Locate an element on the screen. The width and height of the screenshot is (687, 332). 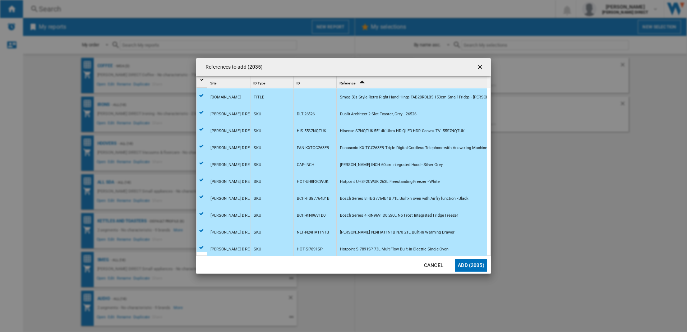
div: Hotpoint SI7891SP 73L MultiFlow Built-in Electric Single Oven is located at coordinates (394, 249).